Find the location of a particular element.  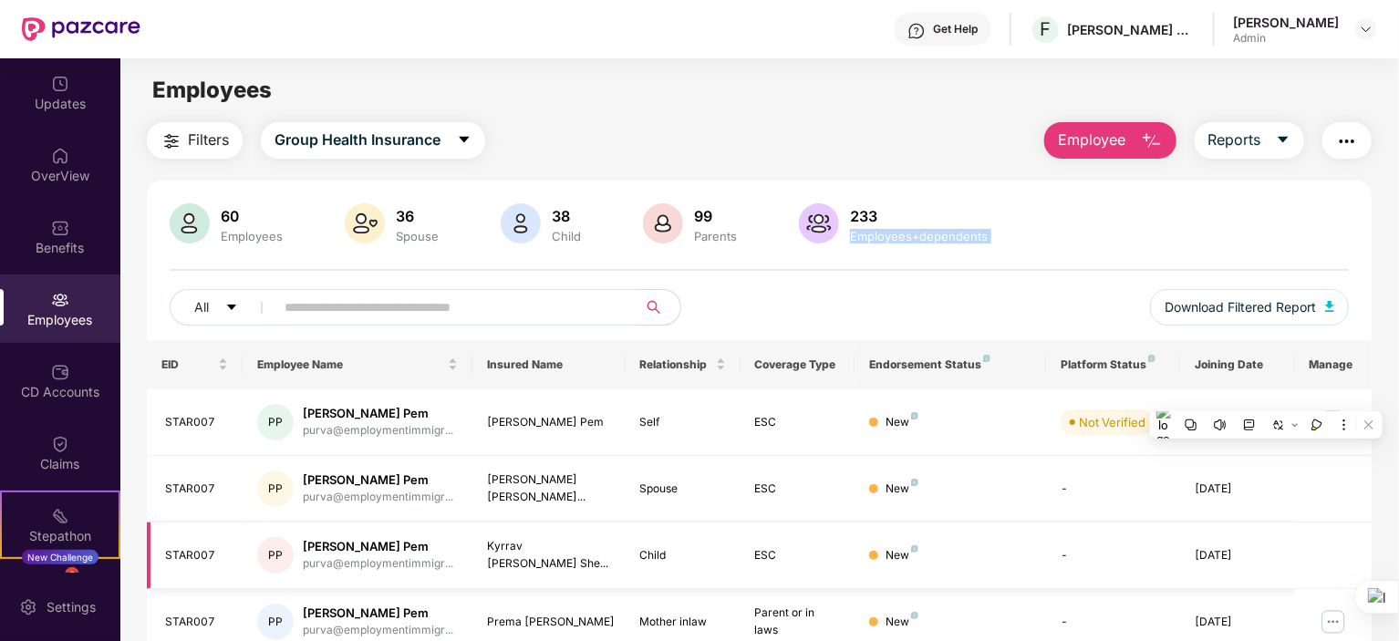

button: Reportscaret-down is located at coordinates (1250, 140).